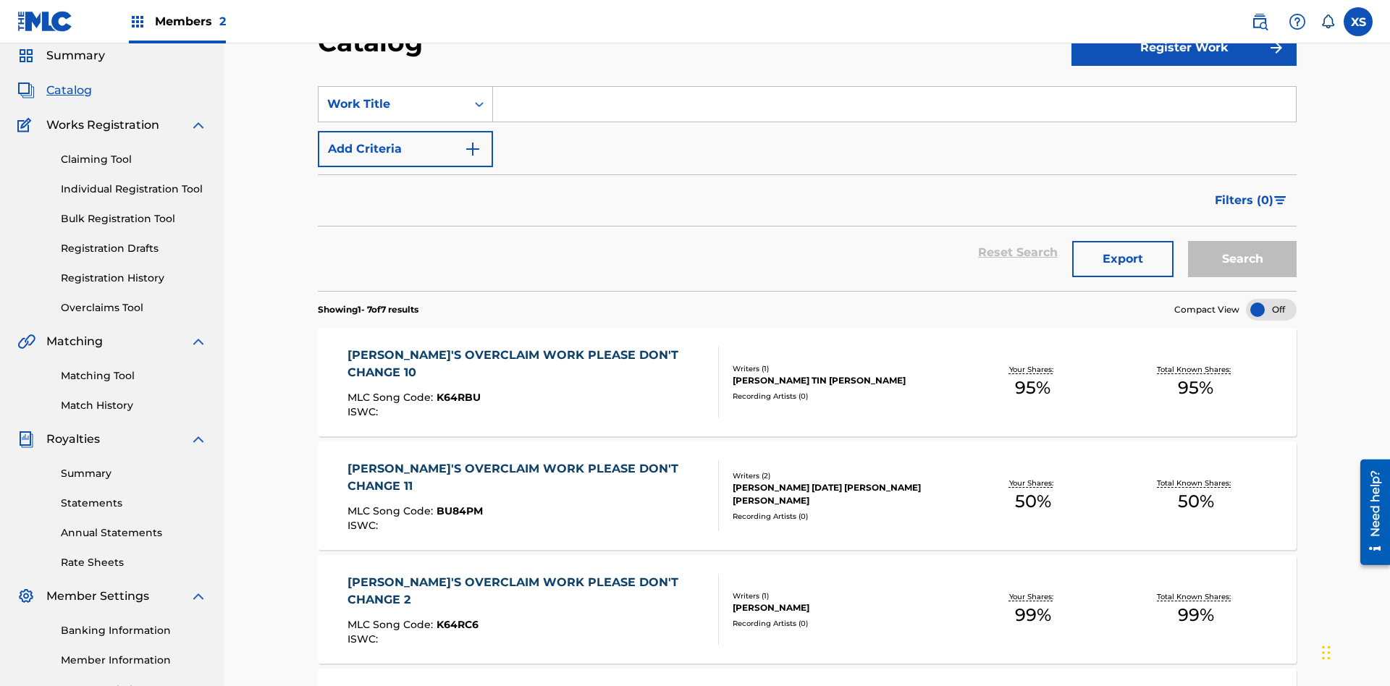 This screenshot has height=686, width=1390. What do you see at coordinates (134, 405) in the screenshot?
I see `a: Match History` at bounding box center [134, 405].